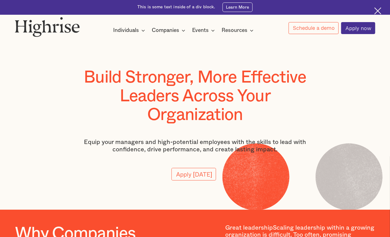  I want to click on img: Highrise logo, so click(47, 27).